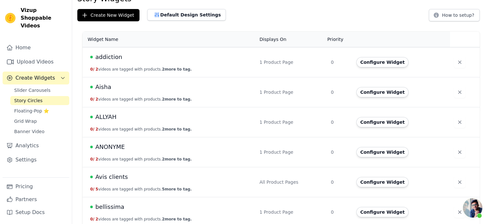  I want to click on a: Floating-Pop ⭐, so click(40, 111).